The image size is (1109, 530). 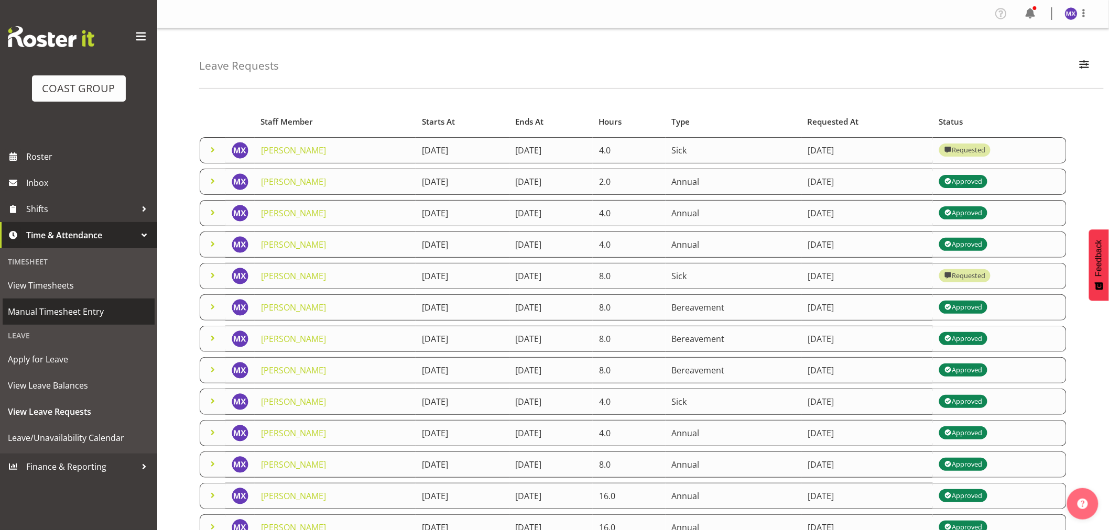 I want to click on h4: Leave Requests, so click(x=239, y=66).